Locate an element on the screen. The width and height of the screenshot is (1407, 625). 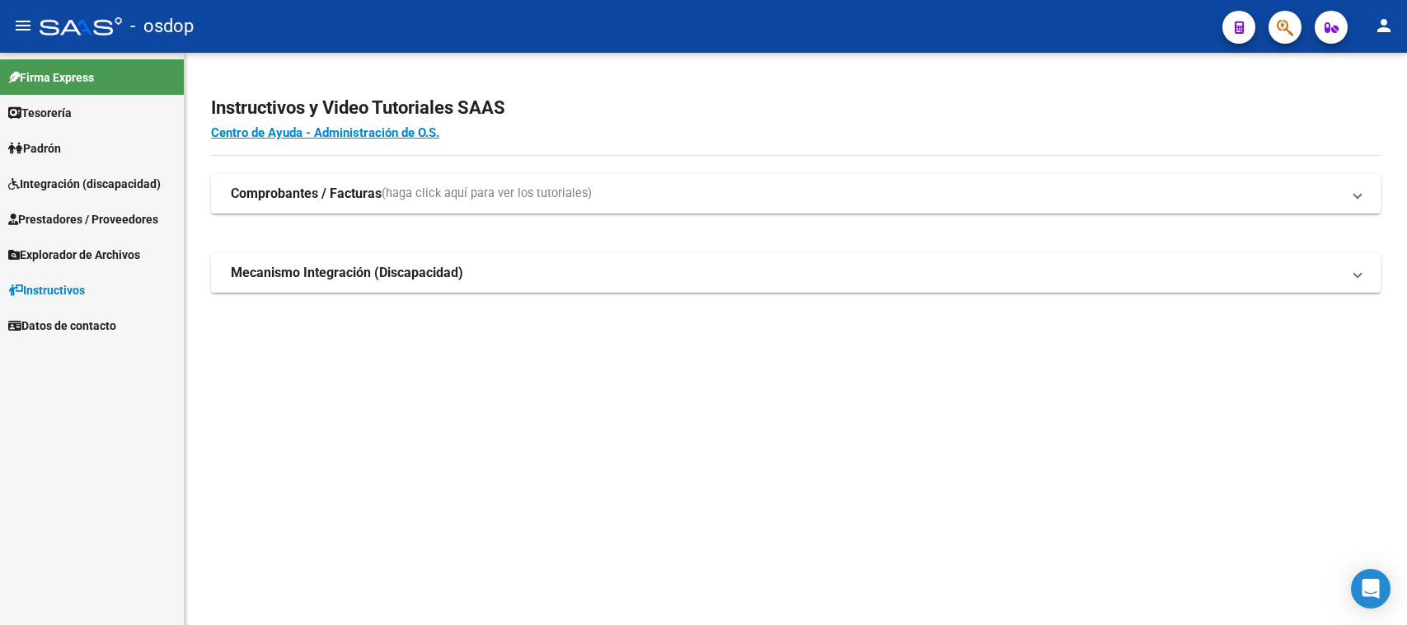
mat-expansion-panel-header: Mecanismo Integración (Discapacidad) is located at coordinates (795, 273).